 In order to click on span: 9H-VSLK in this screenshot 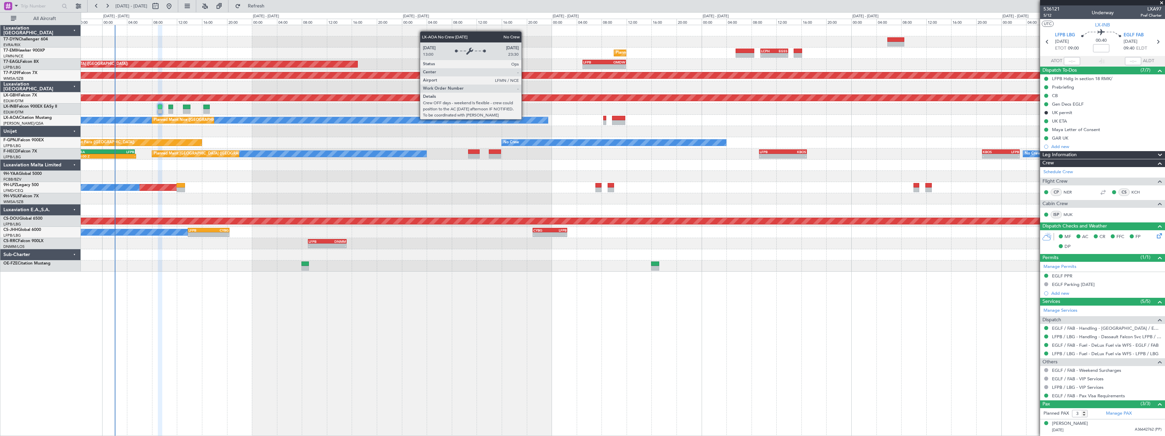, I will do `click(12, 196)`.